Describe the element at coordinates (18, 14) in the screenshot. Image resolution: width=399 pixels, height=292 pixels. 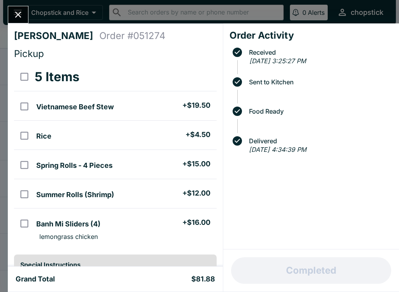
I see `button: Close` at that location.